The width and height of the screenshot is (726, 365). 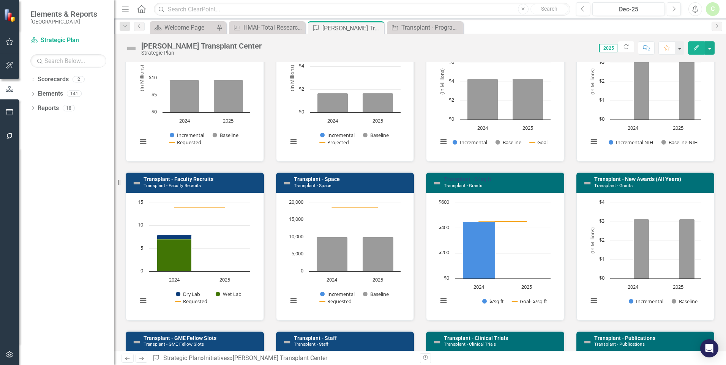 I want to click on text: $2, so click(x=301, y=89).